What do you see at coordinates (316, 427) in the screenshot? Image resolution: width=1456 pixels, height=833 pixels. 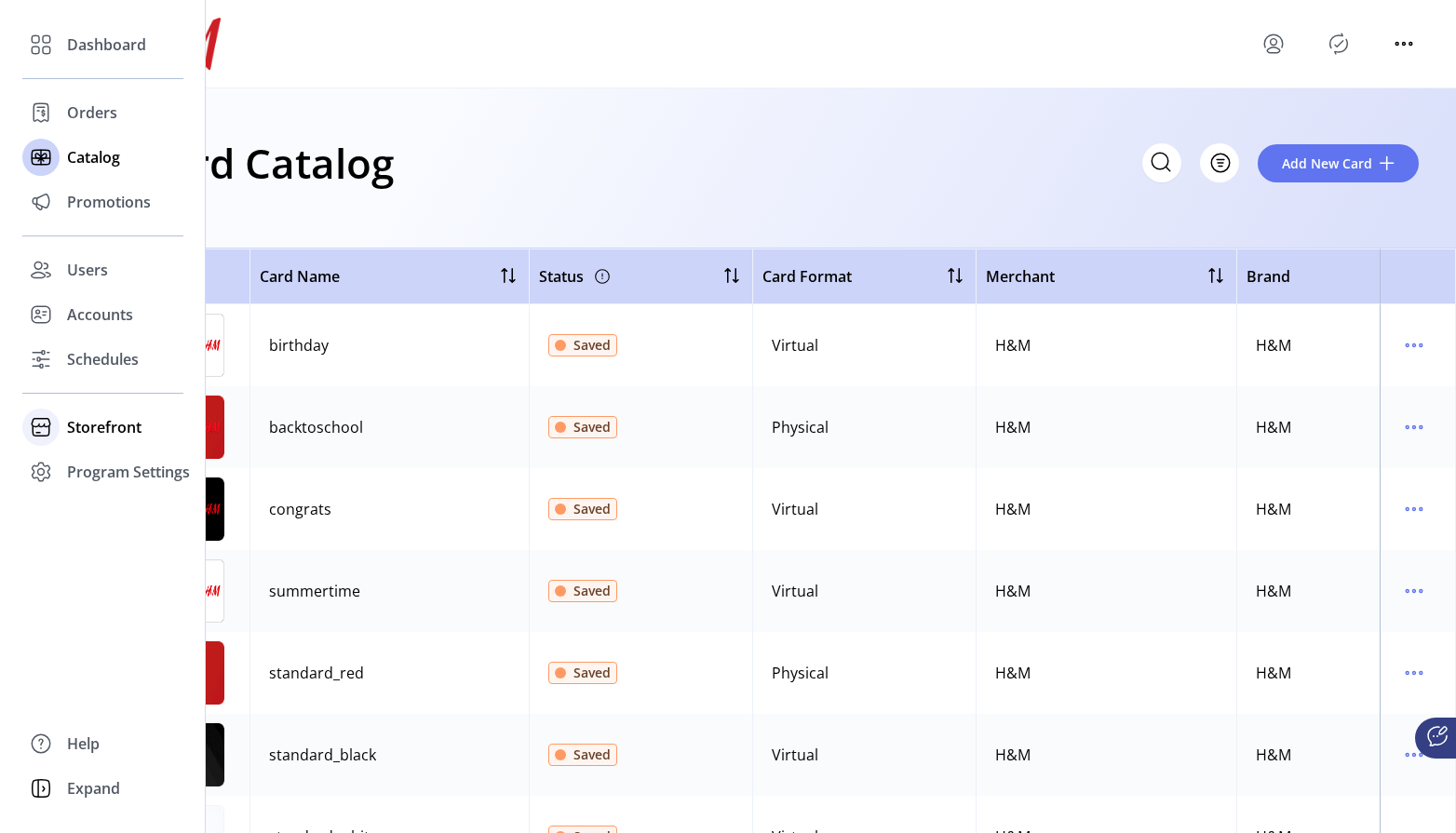 I see `div: backtoschool` at bounding box center [316, 427].